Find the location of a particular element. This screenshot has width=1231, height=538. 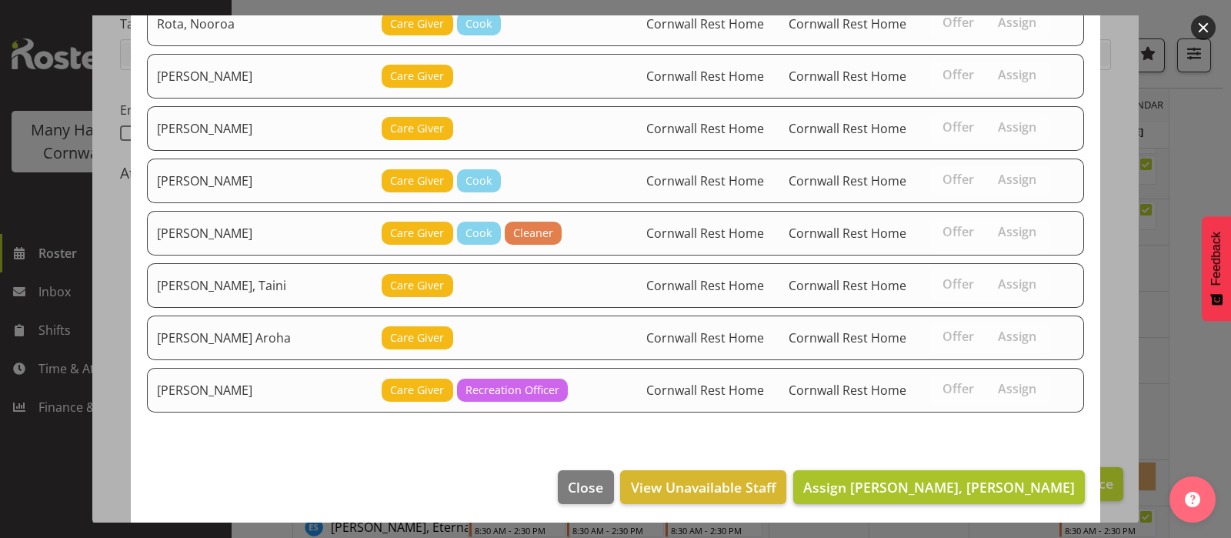

button: Close is located at coordinates (585, 487).